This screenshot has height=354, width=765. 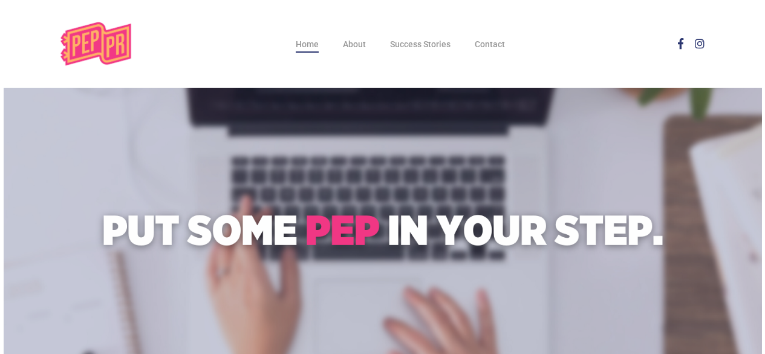 What do you see at coordinates (307, 44) in the screenshot?
I see `a: Home` at bounding box center [307, 44].